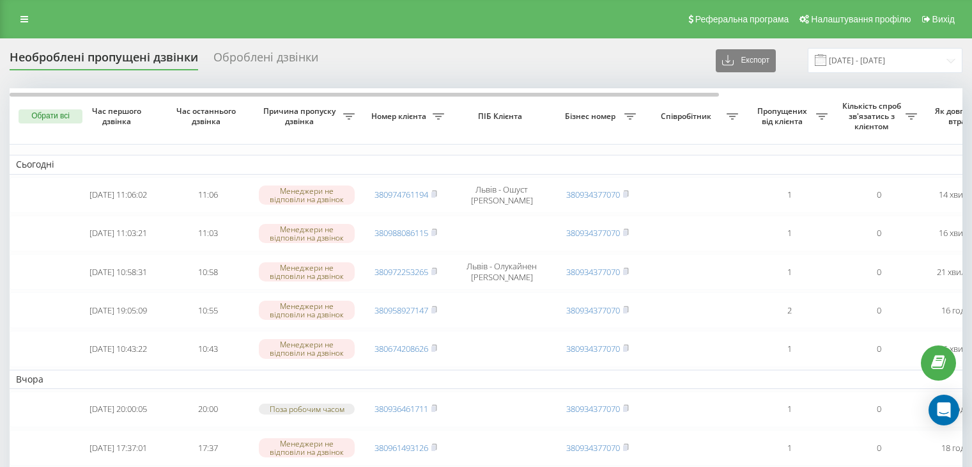 Image resolution: width=972 pixels, height=467 pixels. Describe the element at coordinates (266, 60) in the screenshot. I see `div: Оброблені дзвінки` at that location.